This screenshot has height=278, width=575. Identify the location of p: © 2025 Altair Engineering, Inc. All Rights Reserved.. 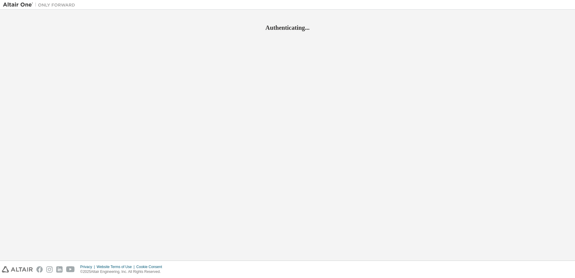
(123, 272).